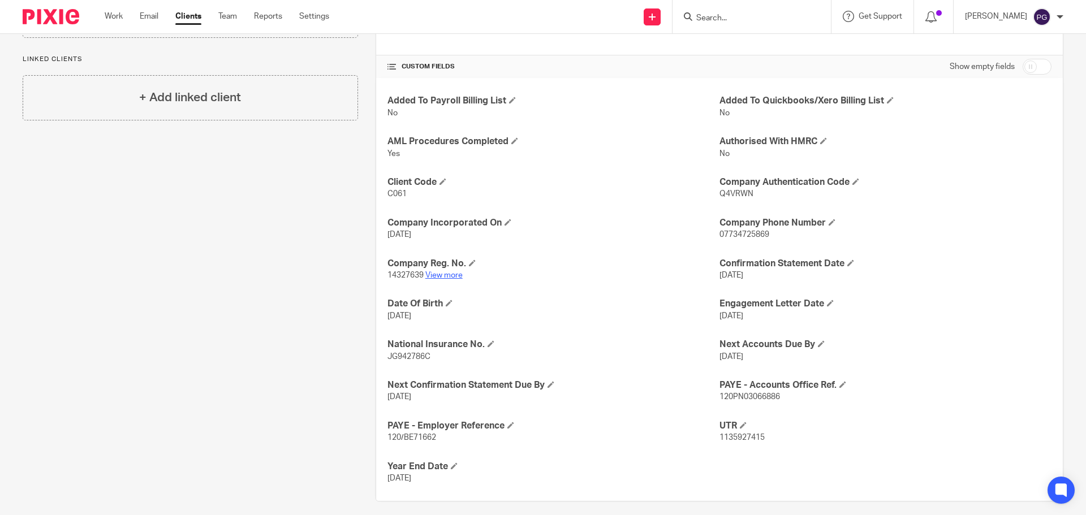 This screenshot has height=515, width=1086. Describe the element at coordinates (880, 16) in the screenshot. I see `span: Get Support` at that location.